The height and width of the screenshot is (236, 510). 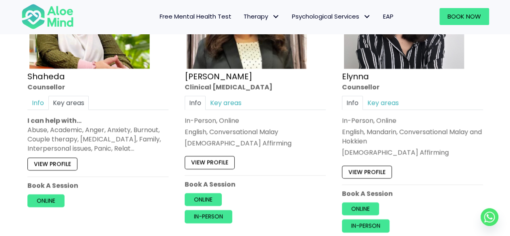 What do you see at coordinates (355, 77) in the screenshot?
I see `a: Elynna` at bounding box center [355, 77].